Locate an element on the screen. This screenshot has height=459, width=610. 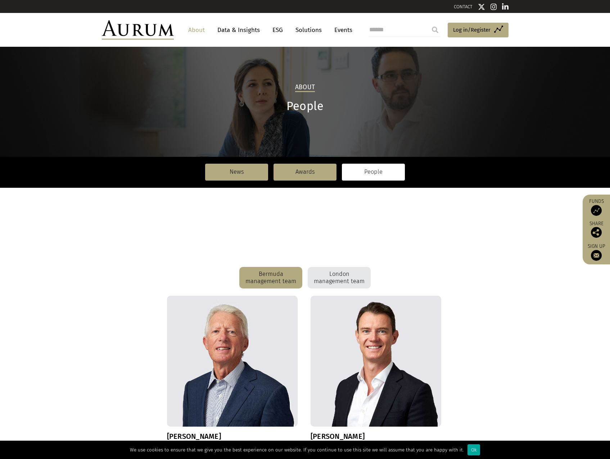
h1: People is located at coordinates (305, 106).